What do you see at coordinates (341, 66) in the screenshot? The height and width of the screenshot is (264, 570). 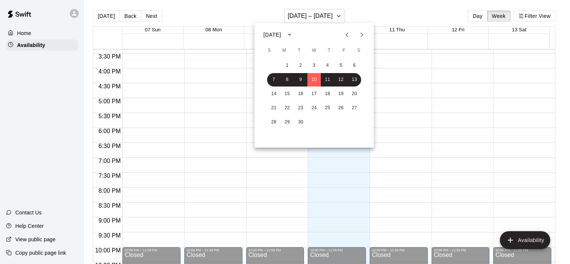 I see `button: 5` at bounding box center [341, 66].